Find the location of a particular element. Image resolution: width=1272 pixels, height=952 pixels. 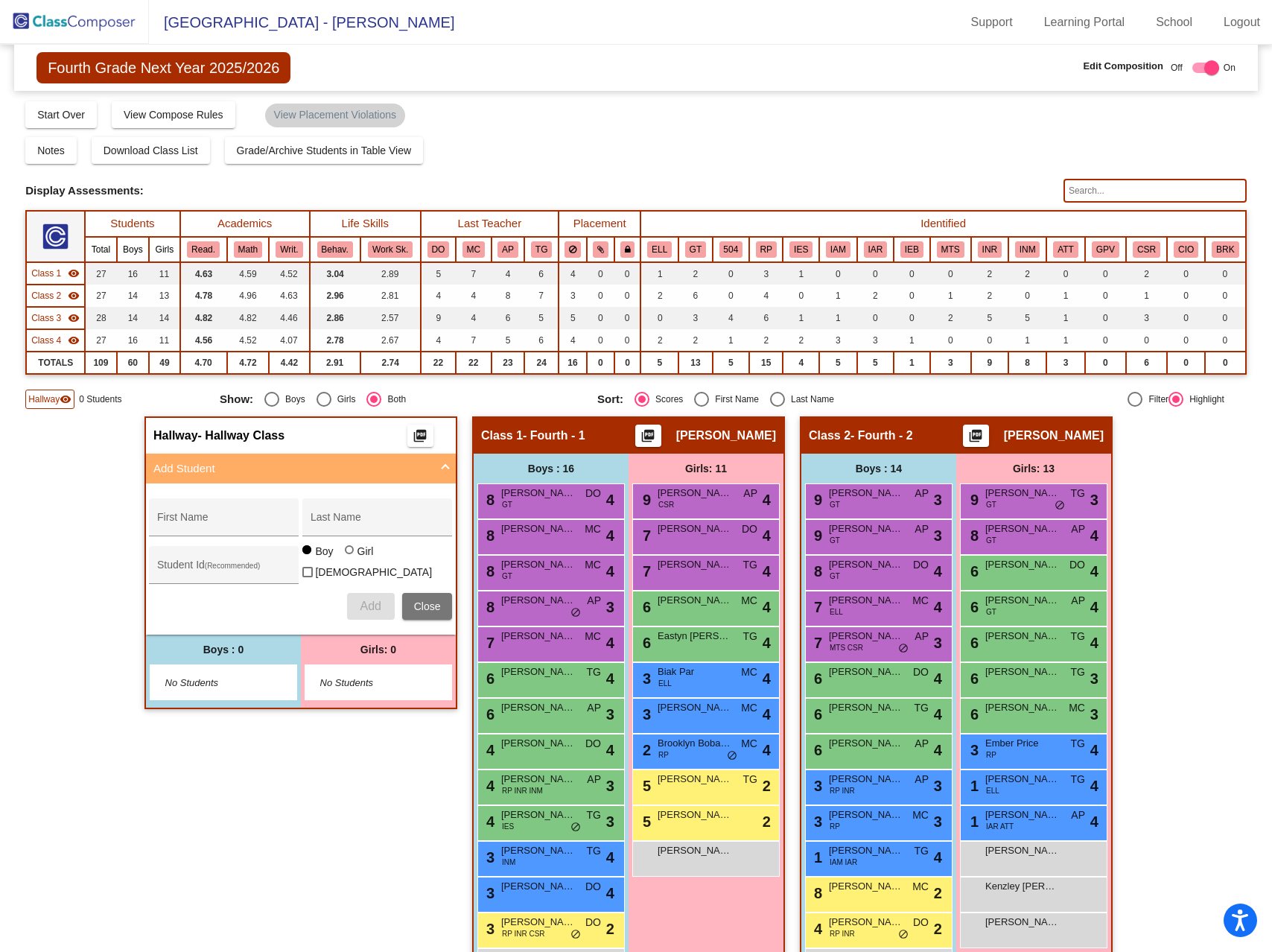

button: TG is located at coordinates (541, 249).